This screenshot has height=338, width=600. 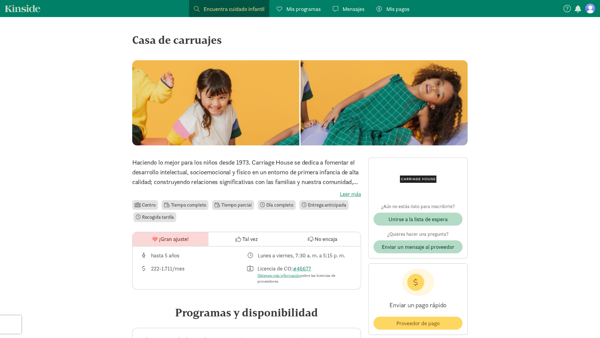 I want to click on font: hasta 5 años, so click(x=165, y=255).